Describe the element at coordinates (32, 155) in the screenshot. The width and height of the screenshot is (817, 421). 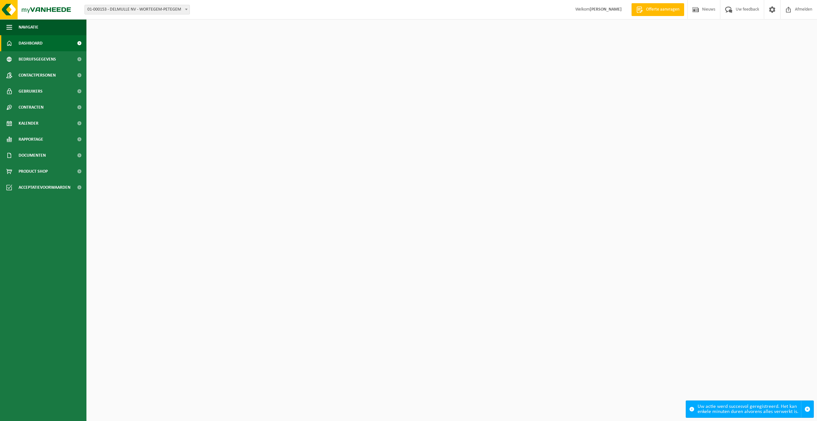
I see `span: Documenten` at that location.